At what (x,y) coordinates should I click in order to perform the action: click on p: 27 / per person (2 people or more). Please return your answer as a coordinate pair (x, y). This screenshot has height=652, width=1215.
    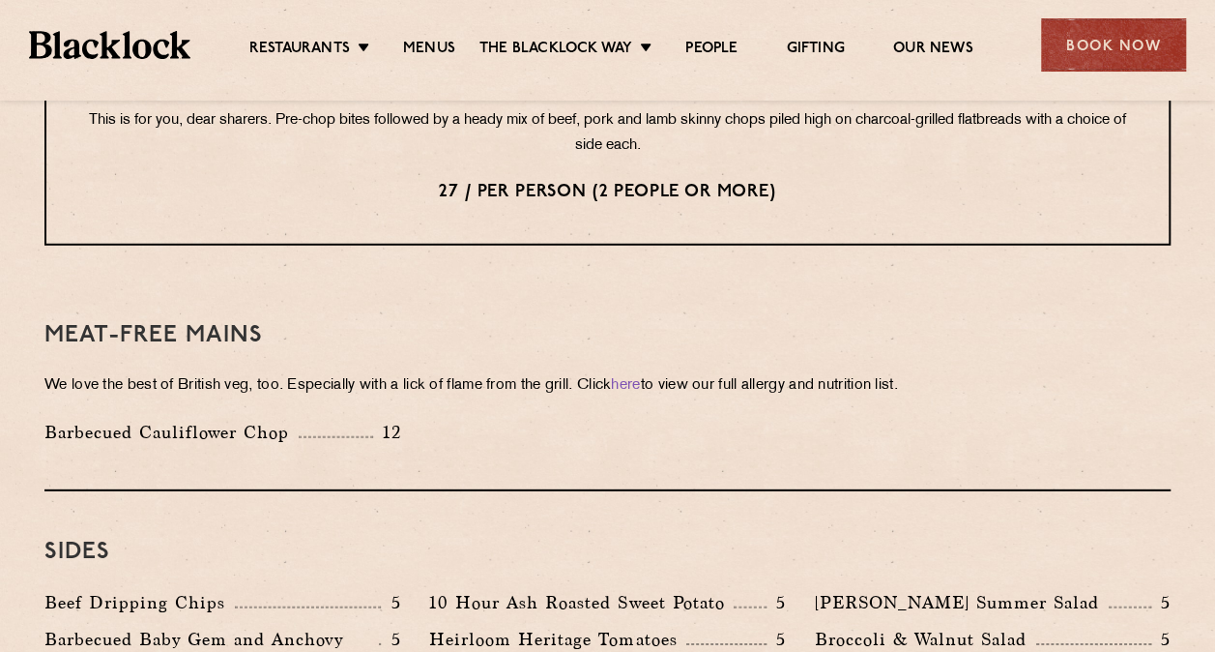
    Looking at the image, I should click on (607, 192).